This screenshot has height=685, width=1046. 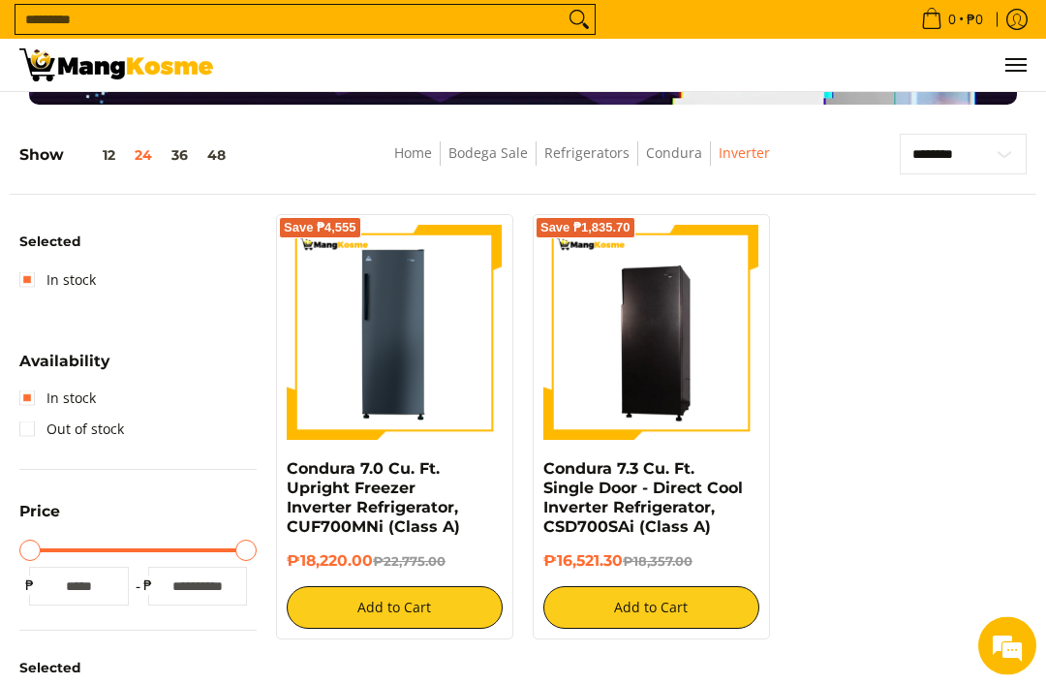 I want to click on div: Chat with us now, so click(x=213, y=121).